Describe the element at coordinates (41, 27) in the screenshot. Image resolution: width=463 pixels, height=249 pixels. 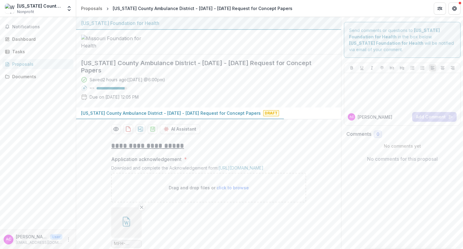
I see `span: Notifications` at that location.